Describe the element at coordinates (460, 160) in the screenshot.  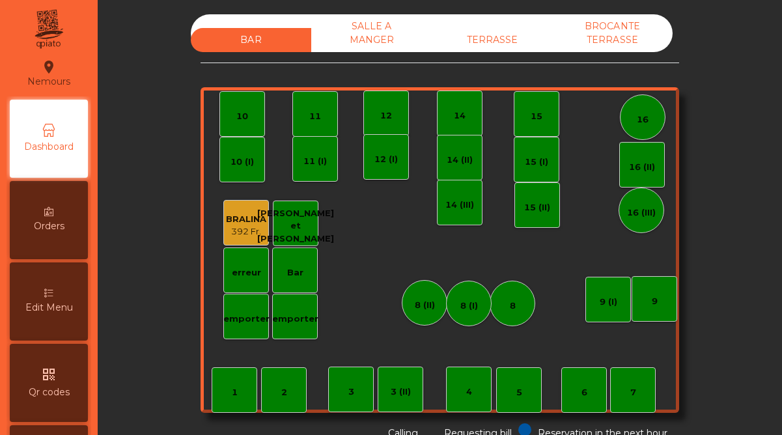
I see `div: 14 (II)` at that location.